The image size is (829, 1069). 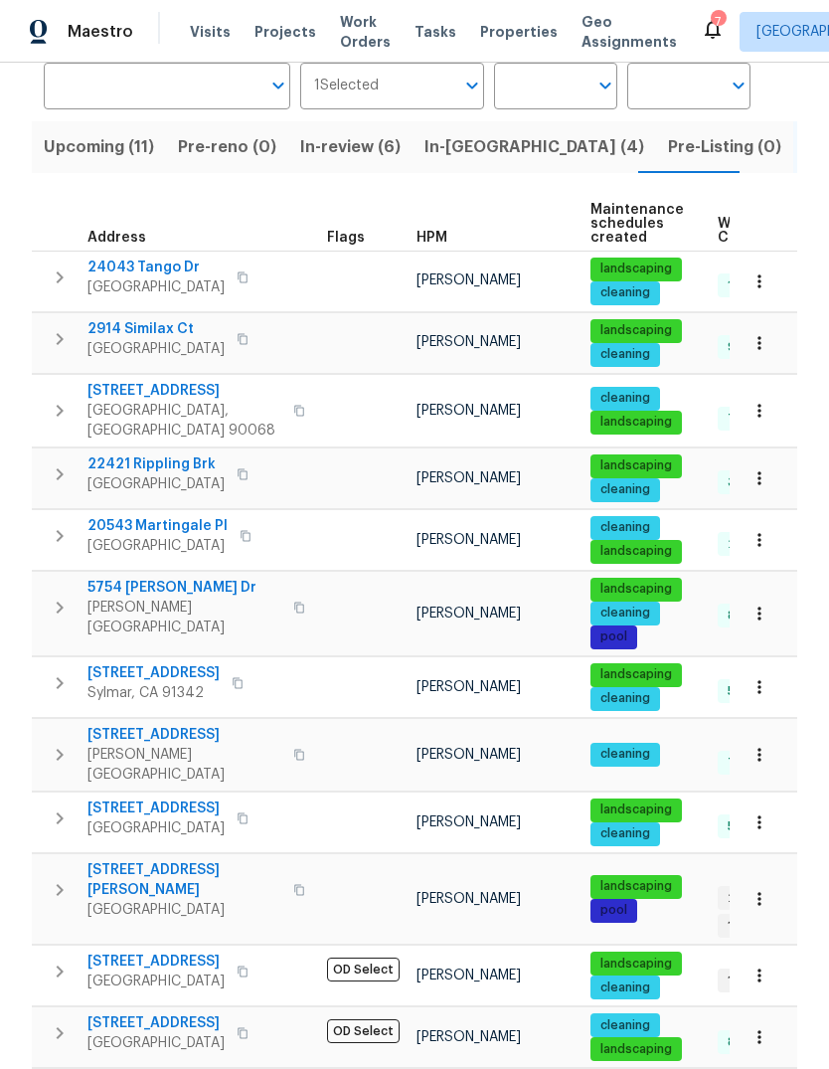 What do you see at coordinates (98, 147) in the screenshot?
I see `span: Upcoming (11)` at bounding box center [98, 147].